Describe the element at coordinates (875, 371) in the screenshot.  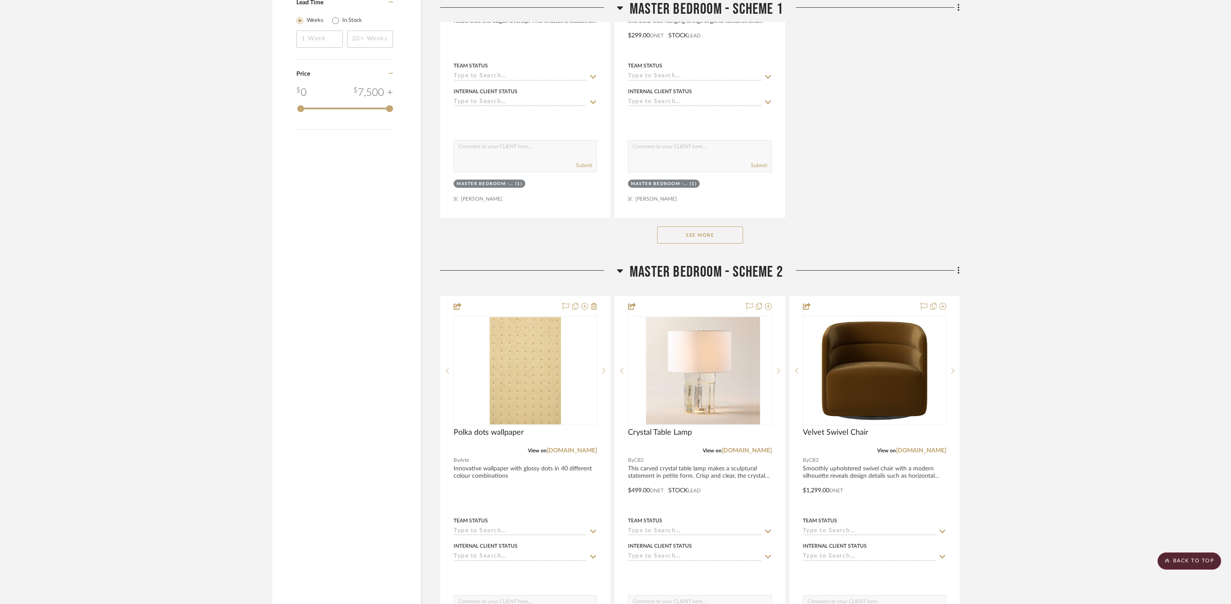
I see `img: Velvet Swivel Chair` at that location.